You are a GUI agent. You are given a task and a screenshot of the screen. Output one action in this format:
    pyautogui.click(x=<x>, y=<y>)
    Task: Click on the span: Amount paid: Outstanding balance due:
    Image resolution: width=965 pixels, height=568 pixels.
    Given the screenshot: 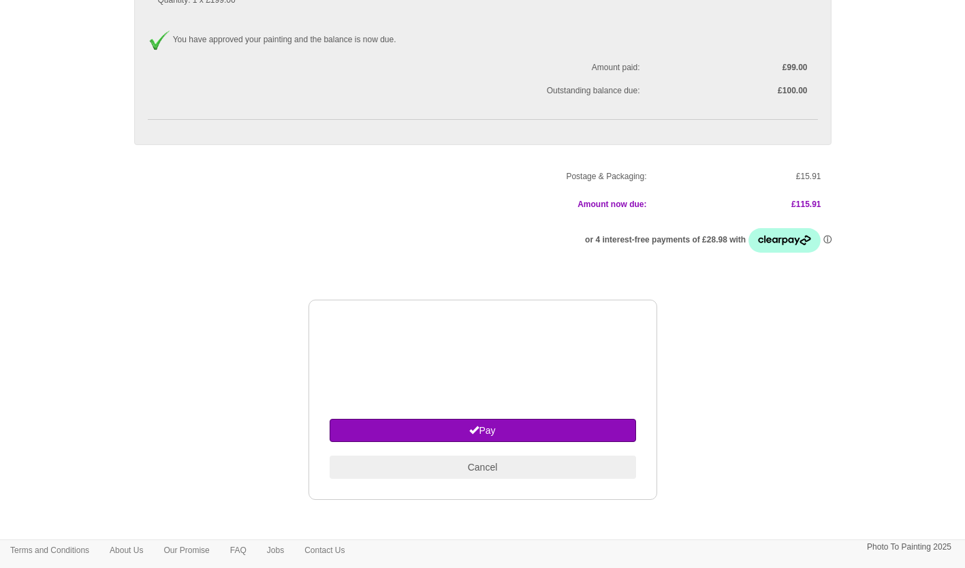 What is the action you would take?
    pyautogui.click(x=399, y=79)
    